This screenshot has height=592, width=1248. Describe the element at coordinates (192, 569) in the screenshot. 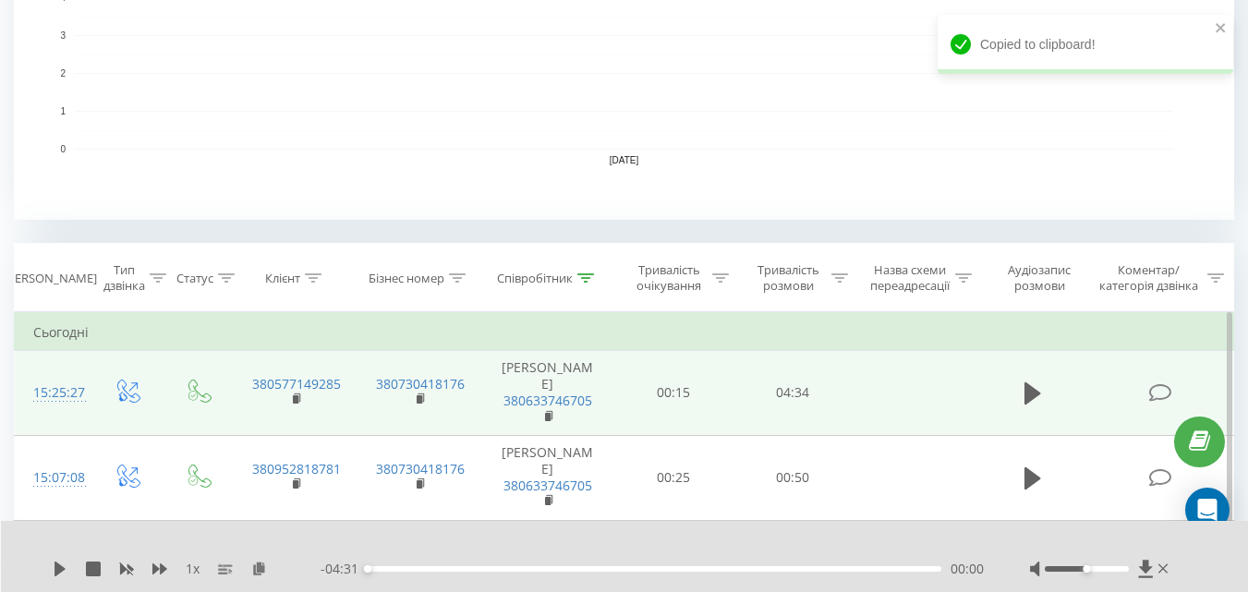

I see `span: 1 x` at that location.